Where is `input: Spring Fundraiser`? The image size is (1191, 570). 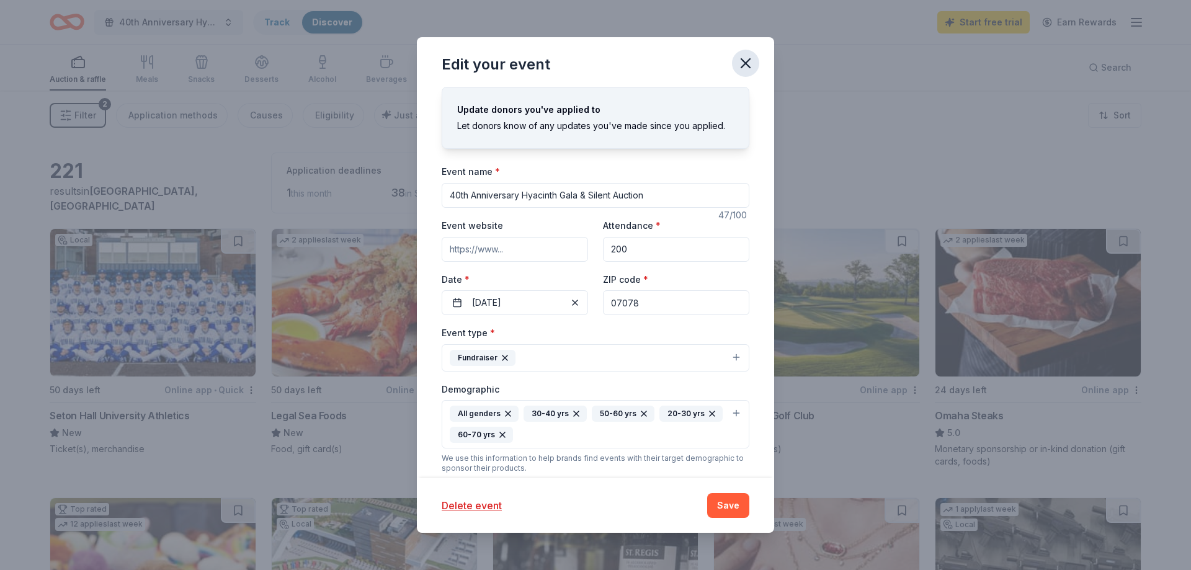
input: Spring Fundraiser is located at coordinates (595, 195).